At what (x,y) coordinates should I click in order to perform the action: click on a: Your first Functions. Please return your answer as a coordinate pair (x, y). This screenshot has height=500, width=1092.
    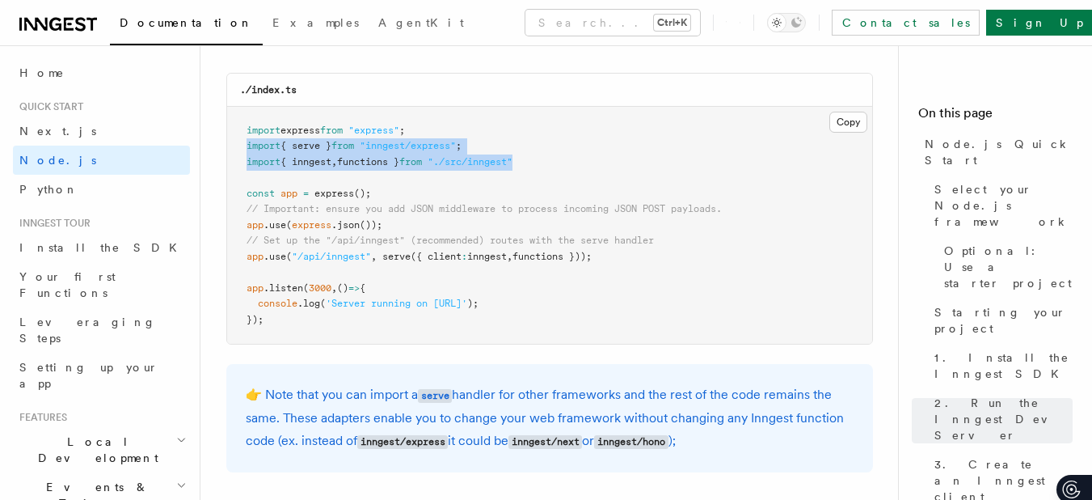
    Looking at the image, I should click on (101, 285).